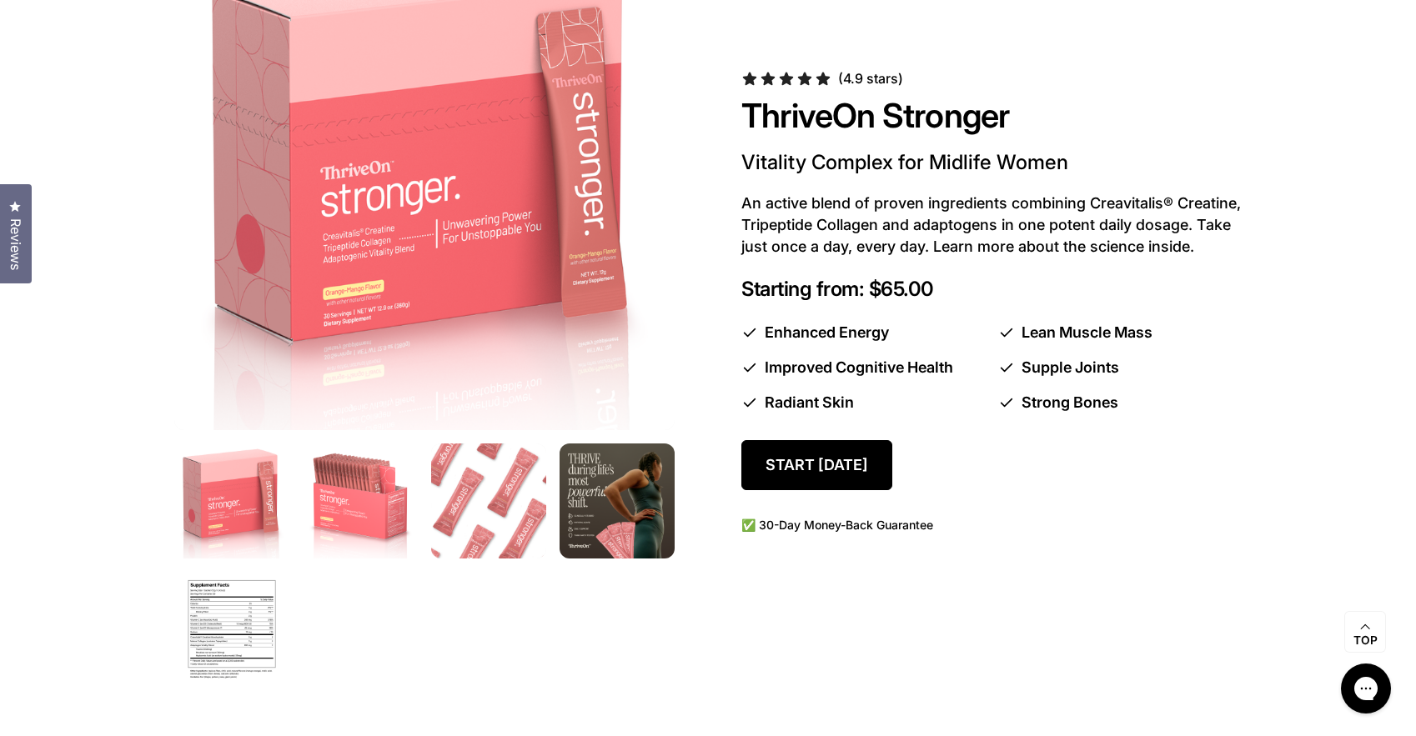  I want to click on span: ThriveOn Stronger, so click(875, 117).